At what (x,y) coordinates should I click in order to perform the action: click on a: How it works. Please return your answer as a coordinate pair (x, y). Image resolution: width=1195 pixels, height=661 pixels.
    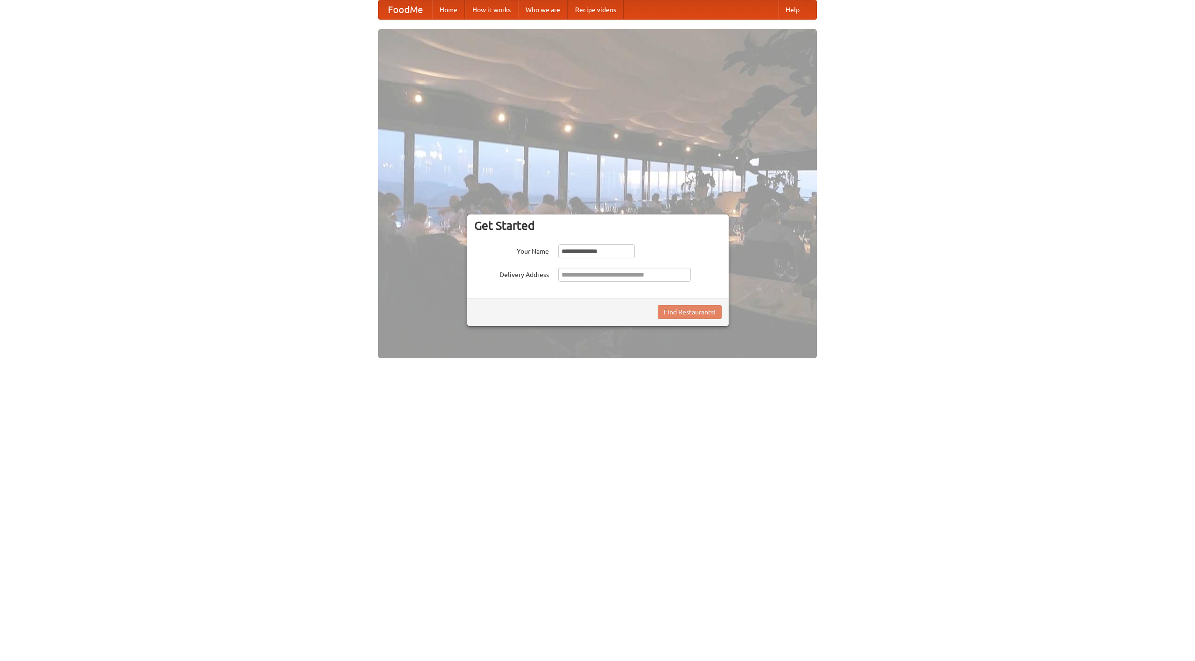
    Looking at the image, I should click on (492, 10).